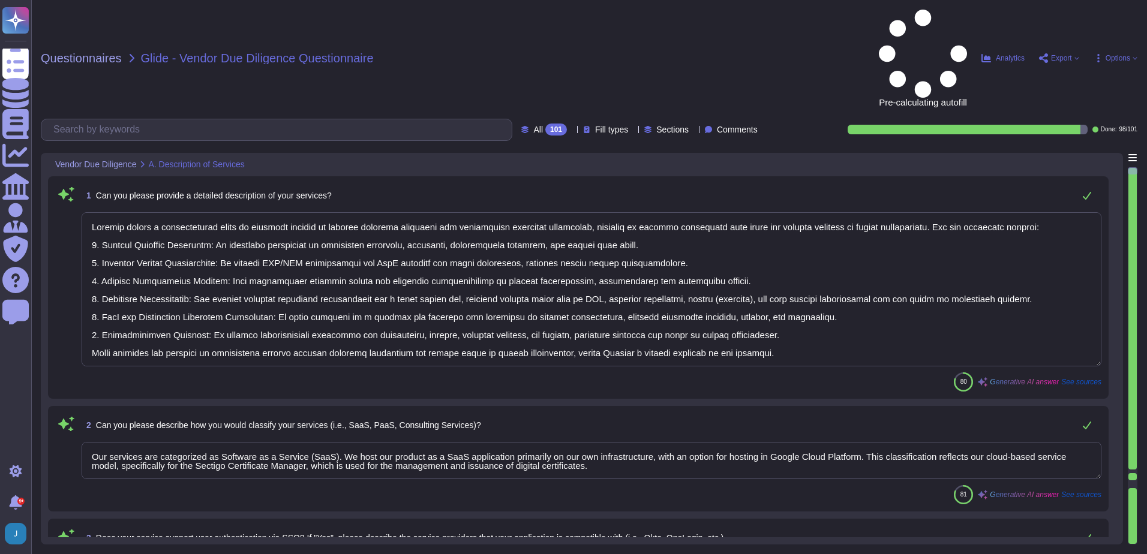 The image size is (1147, 554). I want to click on span: 81, so click(964, 494).